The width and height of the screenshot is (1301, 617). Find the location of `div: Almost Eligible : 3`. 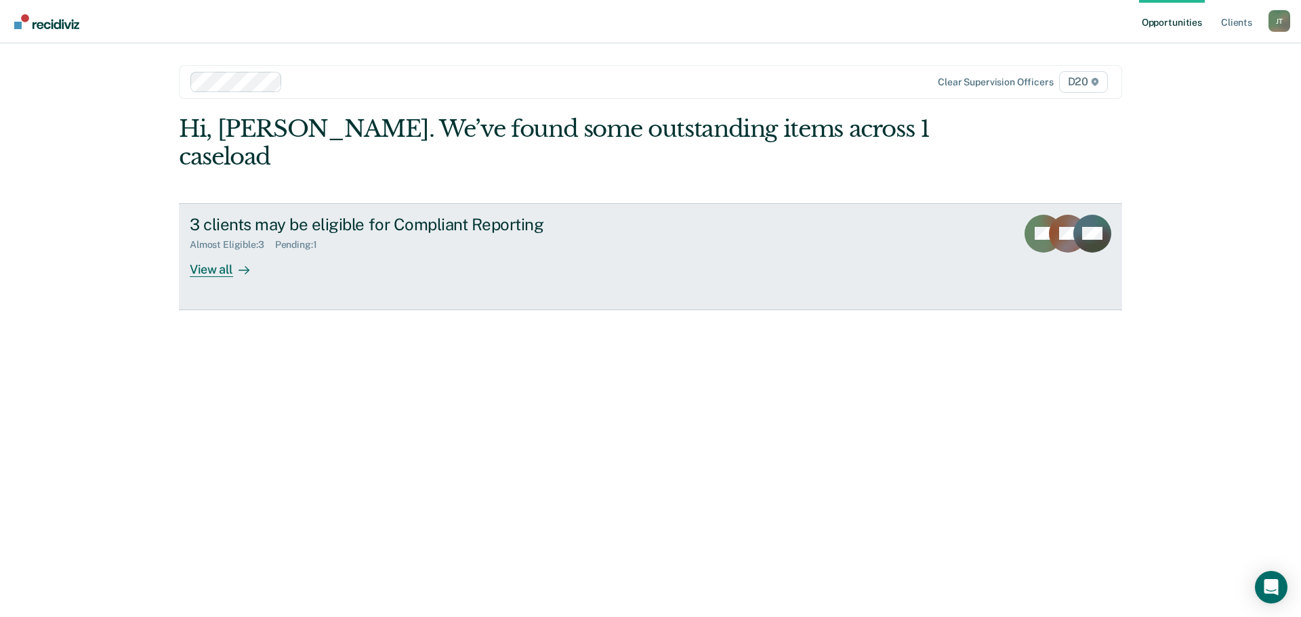

div: Almost Eligible : 3 is located at coordinates (232, 245).